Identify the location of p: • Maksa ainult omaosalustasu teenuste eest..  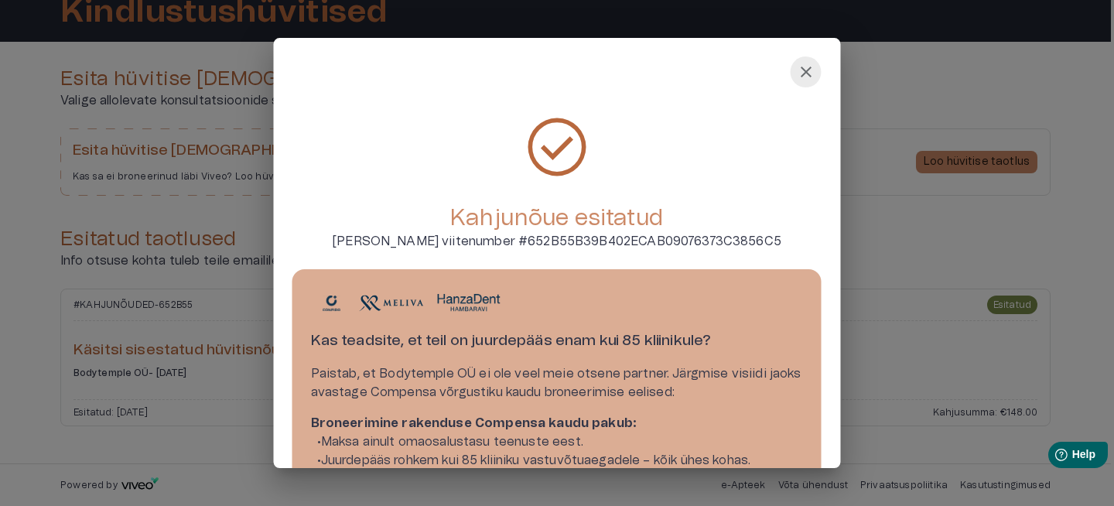
(450, 442).